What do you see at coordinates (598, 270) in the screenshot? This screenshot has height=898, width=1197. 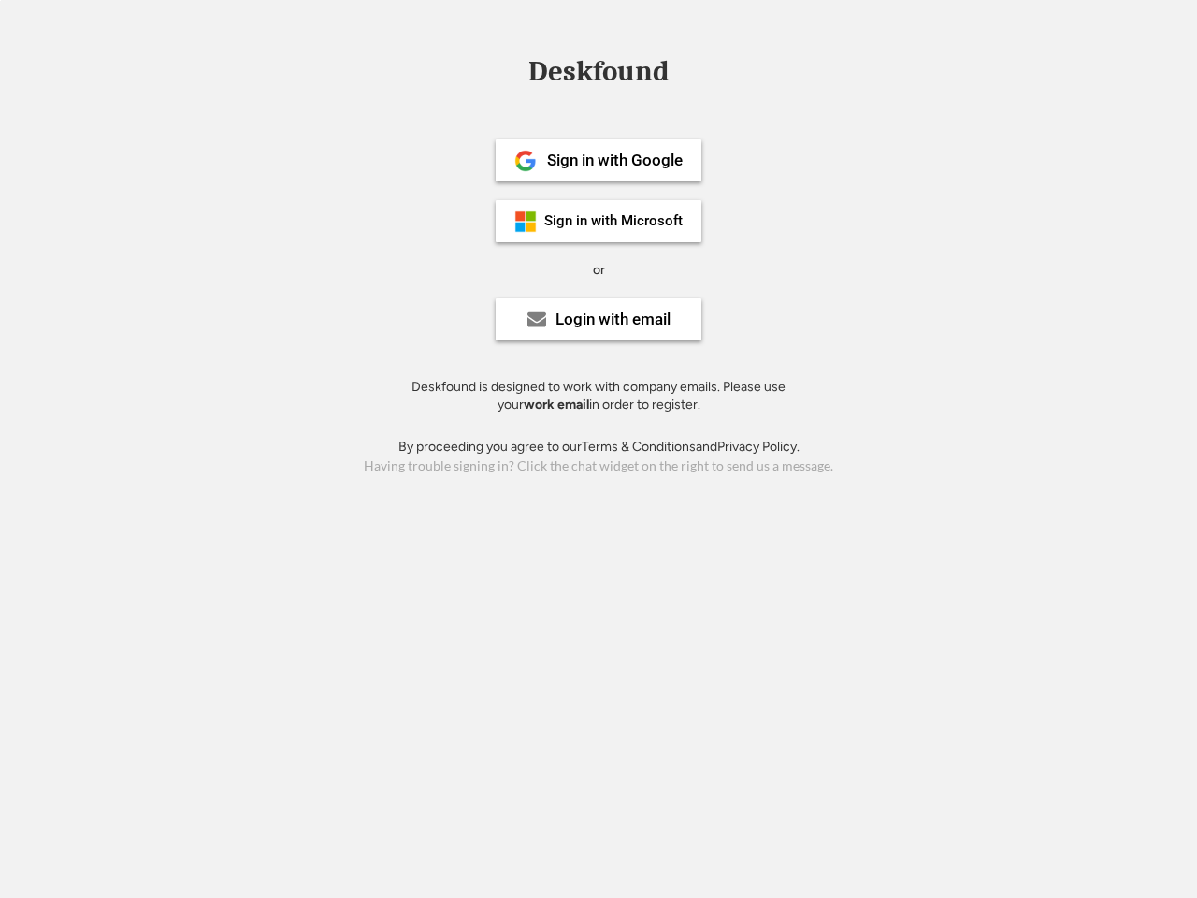 I see `div: or` at bounding box center [598, 270].